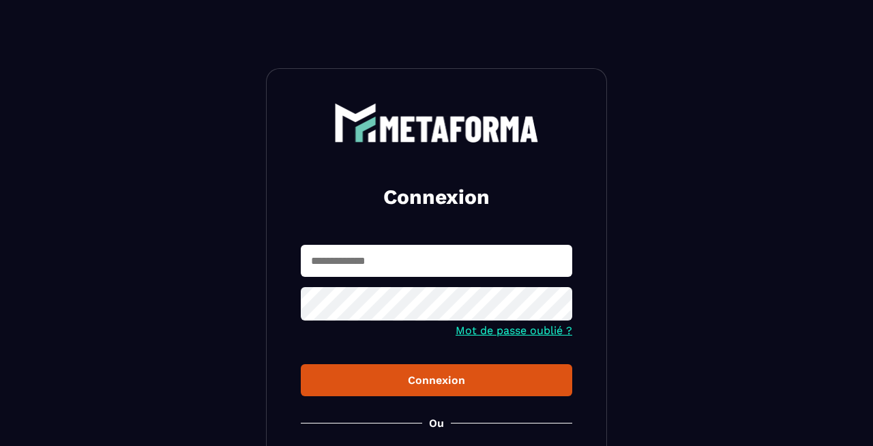 Image resolution: width=873 pixels, height=446 pixels. Describe the element at coordinates (436, 197) in the screenshot. I see `h2: Connexion` at that location.